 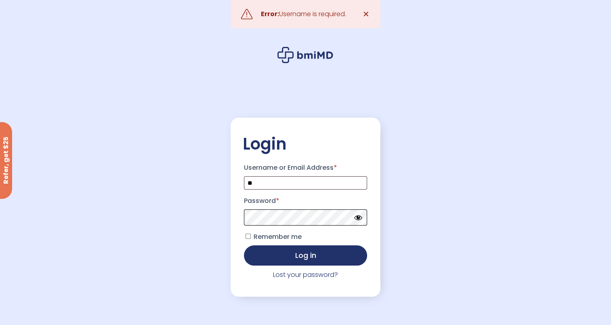 What do you see at coordinates (305, 168) in the screenshot?
I see `label: Username or Email Address` at bounding box center [305, 168].